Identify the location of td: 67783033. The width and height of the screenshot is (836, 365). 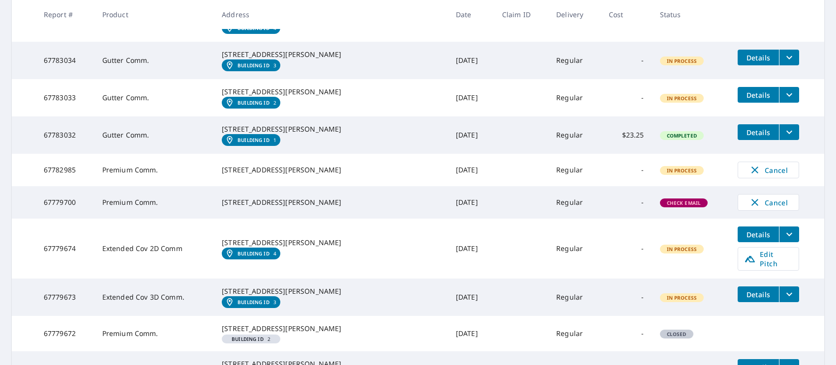
(65, 98).